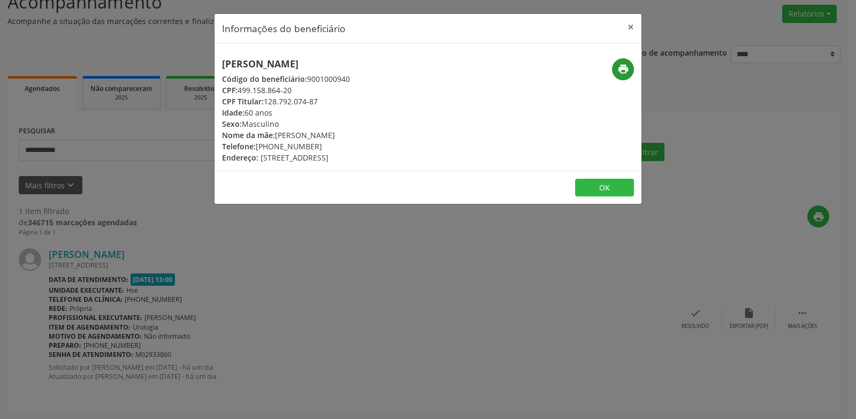 The width and height of the screenshot is (856, 419). Describe the element at coordinates (264, 79) in the screenshot. I see `span: Código do beneficiário:` at that location.